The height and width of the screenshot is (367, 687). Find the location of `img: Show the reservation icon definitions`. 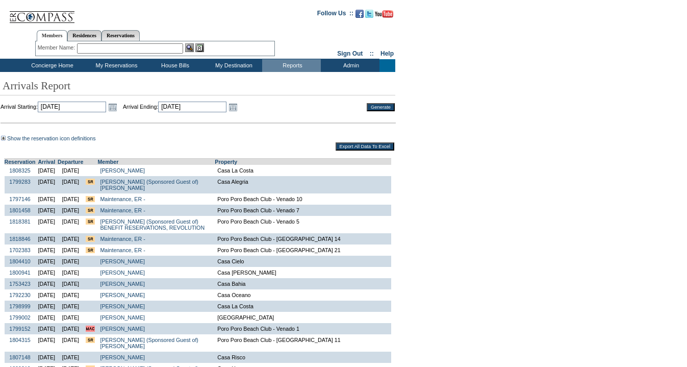

img: Show the reservation icon definitions is located at coordinates (3, 138).